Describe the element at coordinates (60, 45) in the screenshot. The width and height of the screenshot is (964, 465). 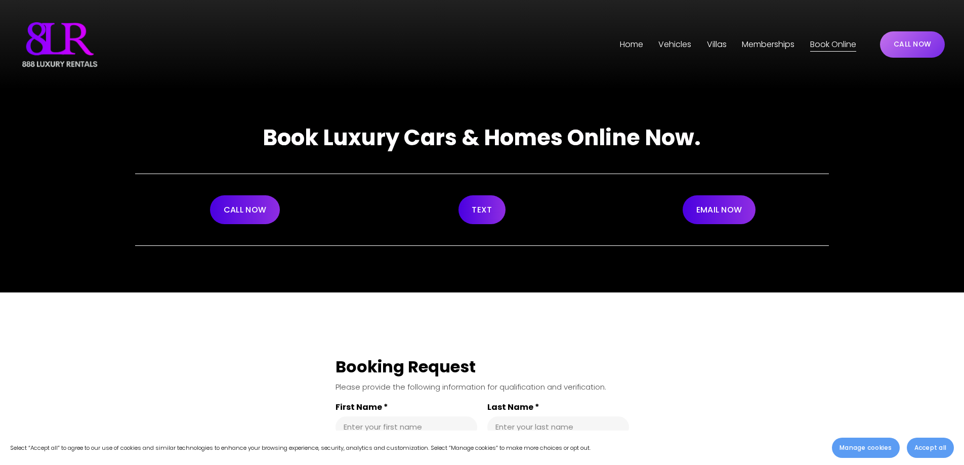
I see `img: Luxury Car &amp; Home Rentals For Every Occasion` at that location.